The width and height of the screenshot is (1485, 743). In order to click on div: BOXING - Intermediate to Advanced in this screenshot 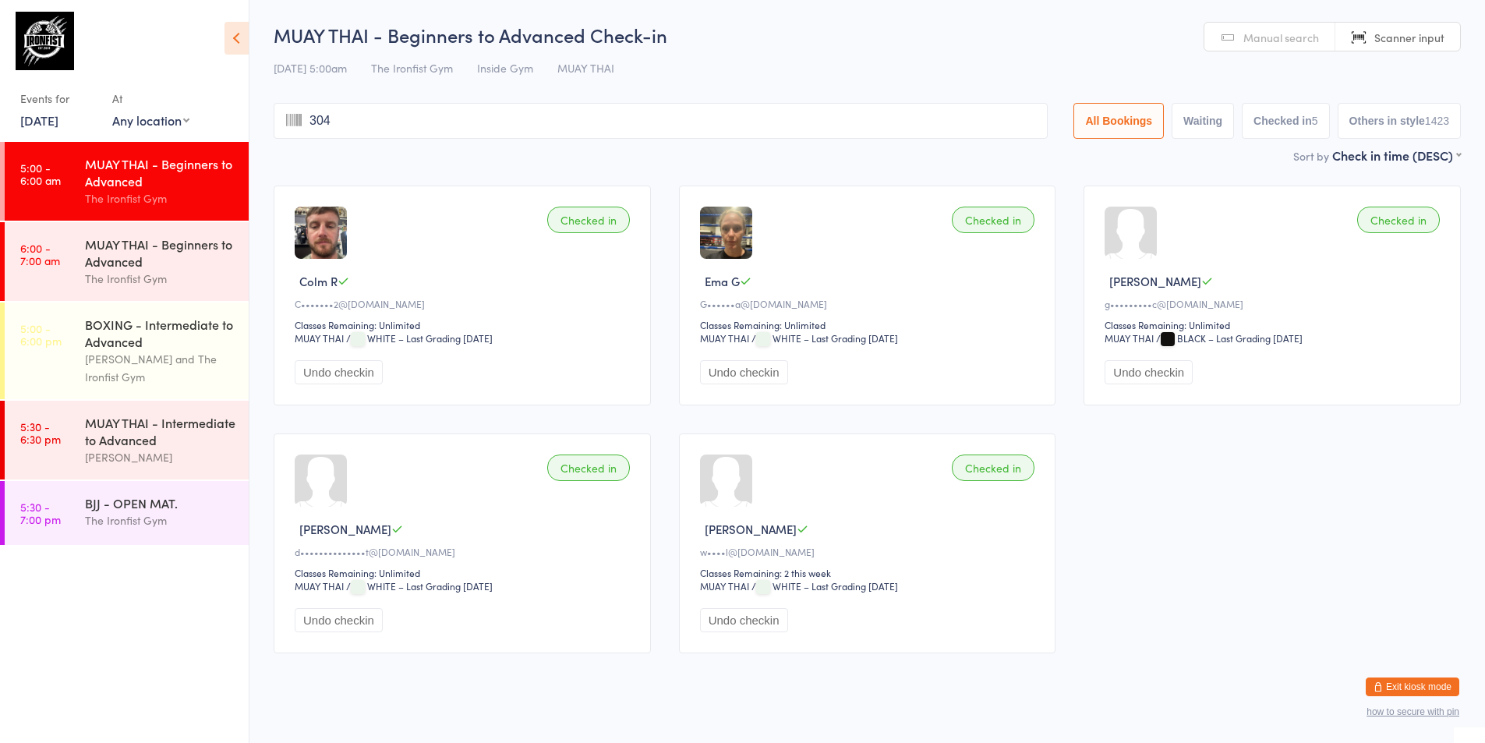, I will do `click(160, 333)`.